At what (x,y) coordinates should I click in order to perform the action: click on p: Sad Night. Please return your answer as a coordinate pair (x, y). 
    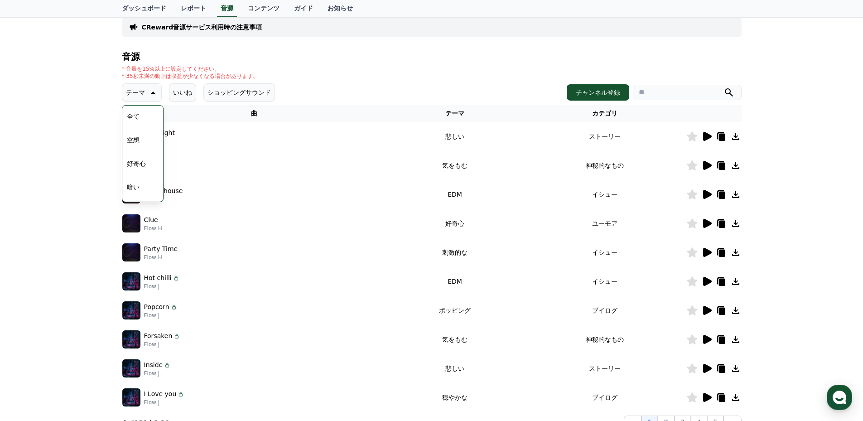
    Looking at the image, I should click on (159, 133).